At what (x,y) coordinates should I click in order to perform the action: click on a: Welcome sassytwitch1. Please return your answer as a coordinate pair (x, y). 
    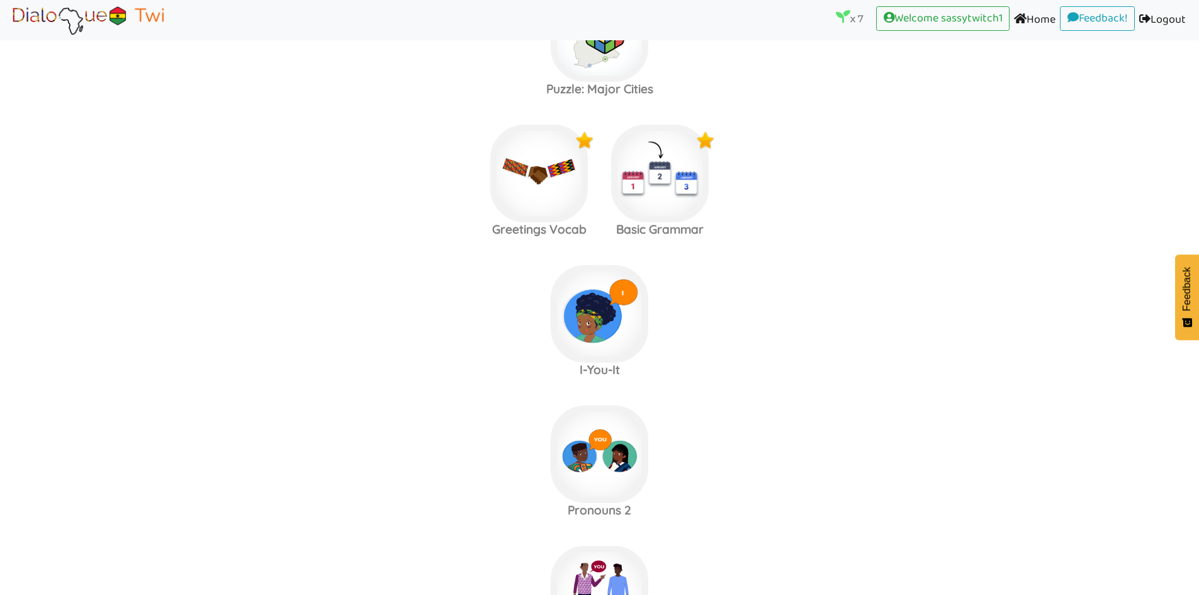
    Looking at the image, I should click on (943, 19).